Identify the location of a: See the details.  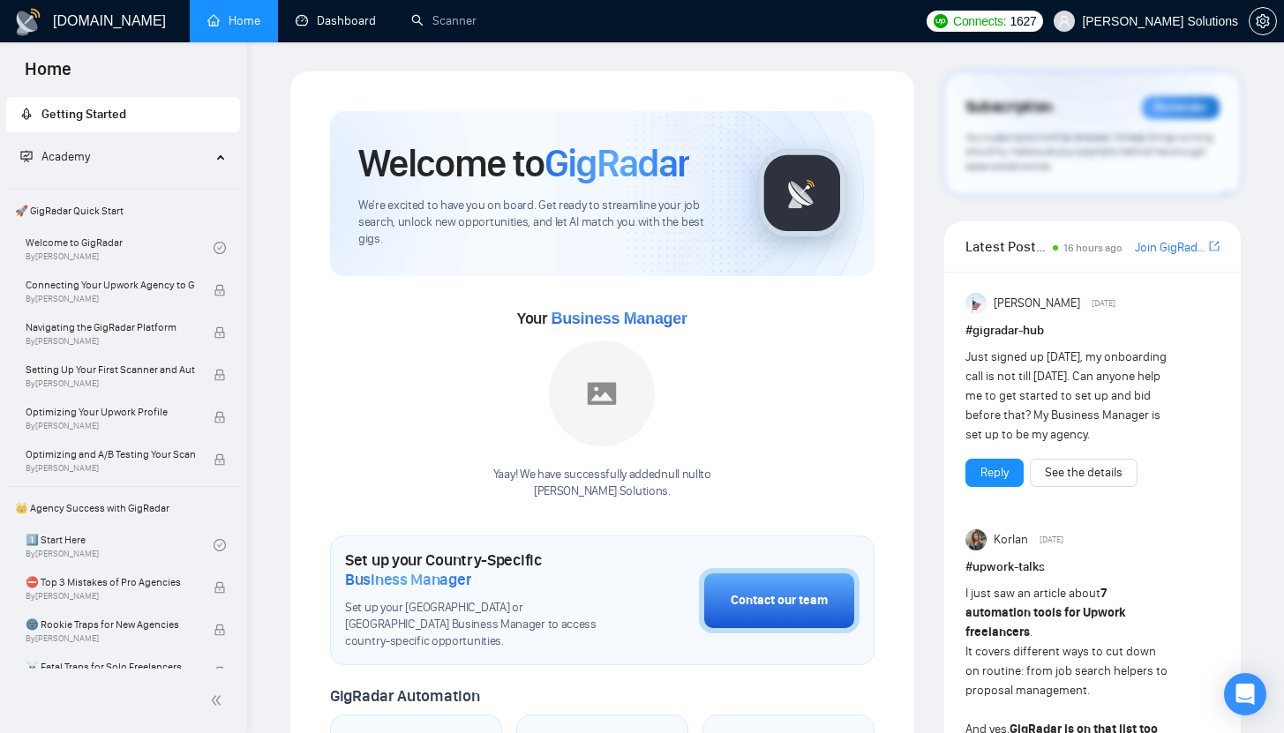
(1084, 473).